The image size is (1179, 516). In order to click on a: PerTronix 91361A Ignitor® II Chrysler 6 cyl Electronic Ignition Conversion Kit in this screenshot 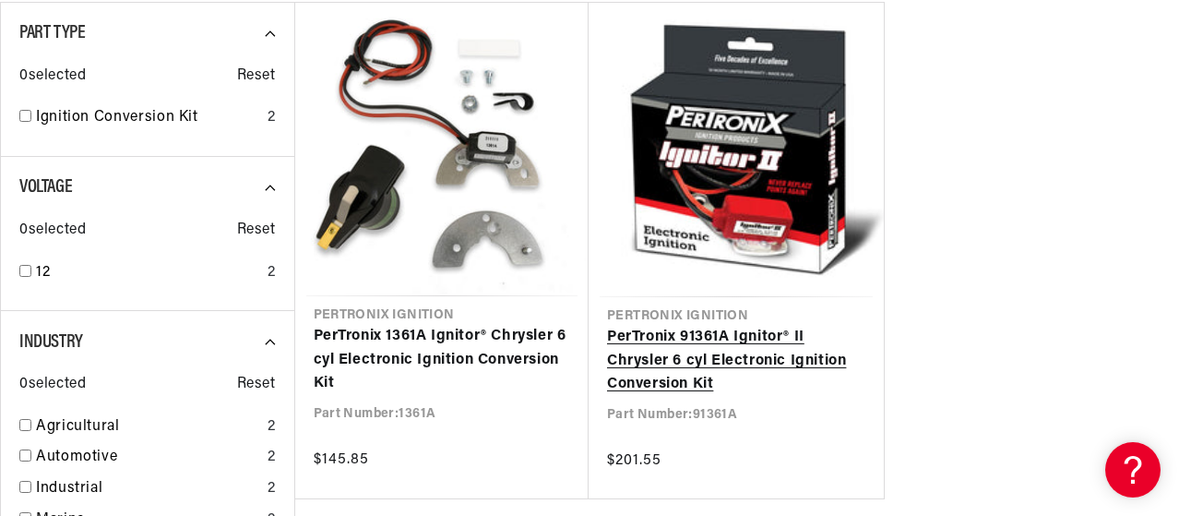, I will do `click(736, 361)`.